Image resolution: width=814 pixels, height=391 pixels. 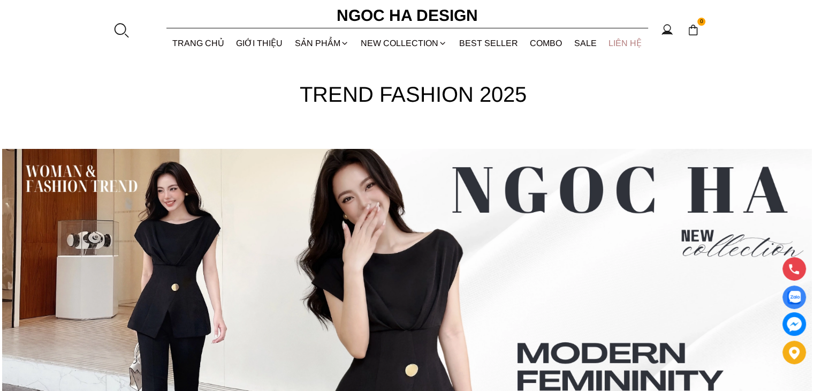 What do you see at coordinates (404, 43) in the screenshot?
I see `a: NEW COLLECTION` at bounding box center [404, 43].